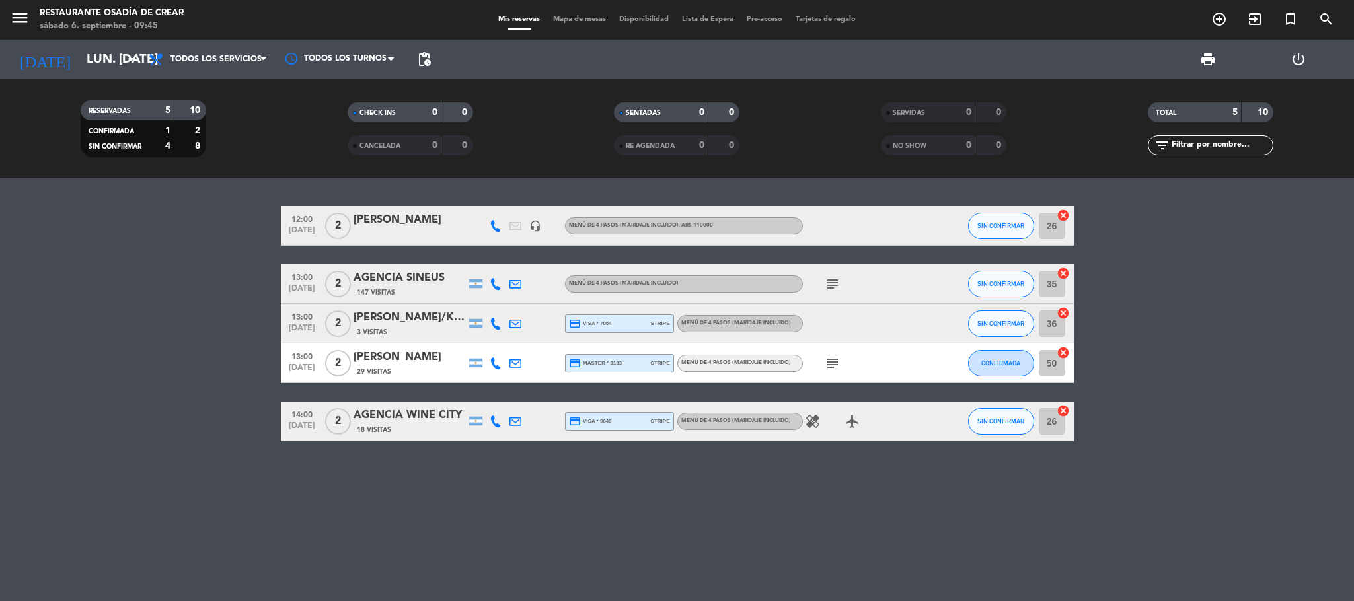 The image size is (1354, 601). What do you see at coordinates (1208, 59) in the screenshot?
I see `span: print` at bounding box center [1208, 59].